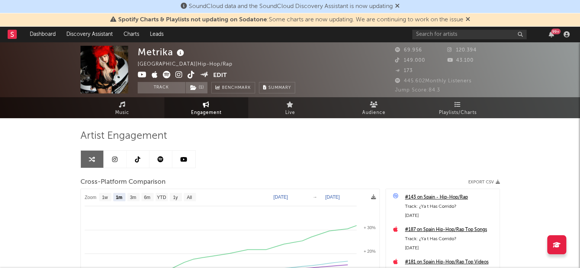  What do you see at coordinates (374, 113) in the screenshot?
I see `span: Audience` at bounding box center [374, 113].